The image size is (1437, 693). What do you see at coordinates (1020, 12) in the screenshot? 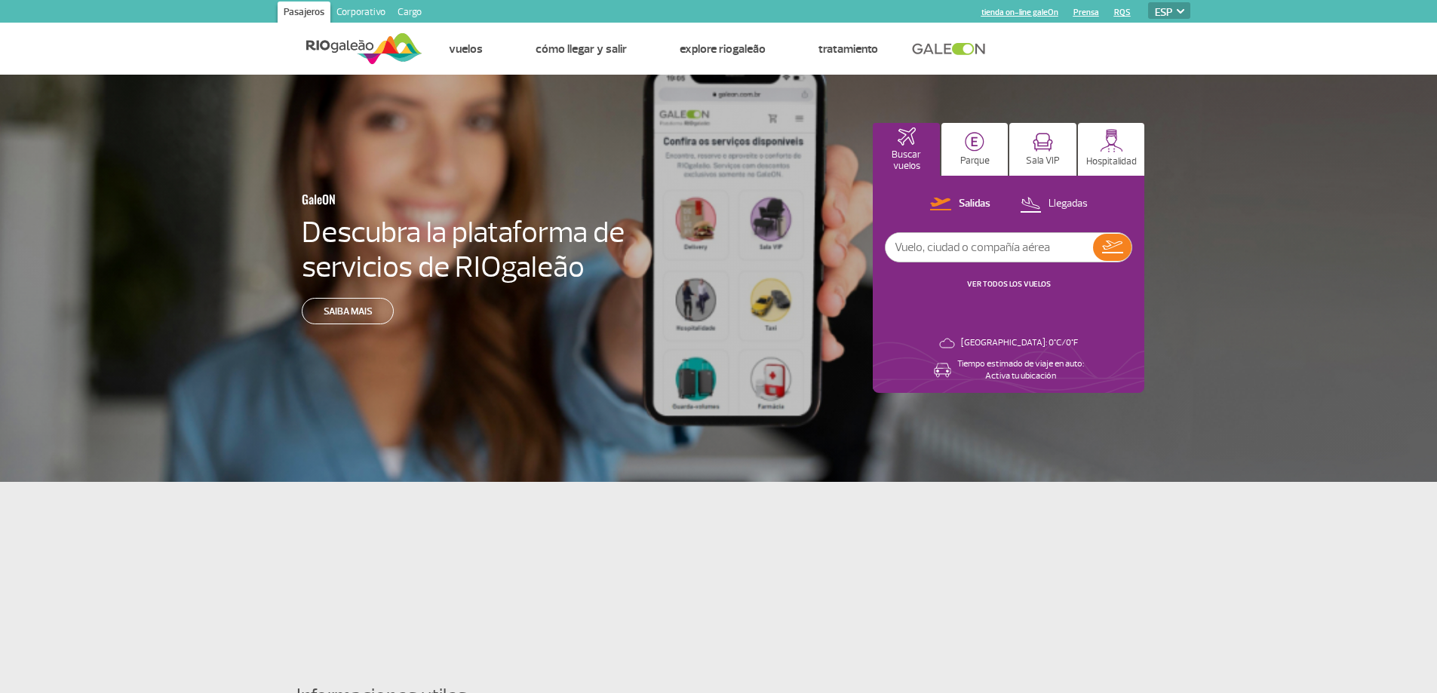
I see `a: tienda on-line galeOn` at bounding box center [1020, 12].